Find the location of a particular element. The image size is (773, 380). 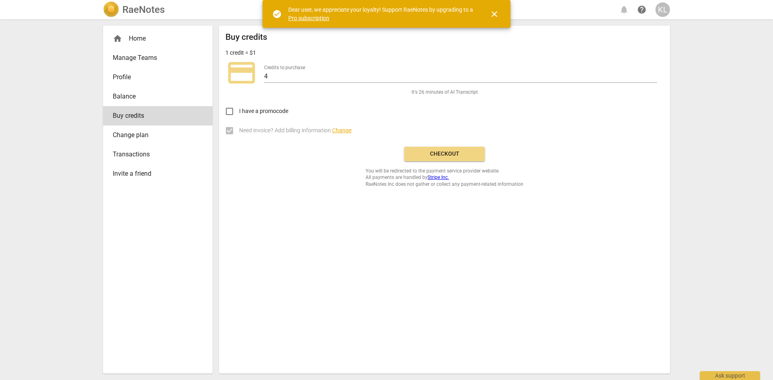

span: You will be redirected to the payment service provider website. All payments are handled by RaeNo... is located at coordinates (444, 178).